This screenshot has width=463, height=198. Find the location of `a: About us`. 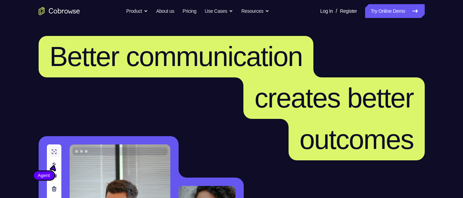

a: About us is located at coordinates (165, 11).